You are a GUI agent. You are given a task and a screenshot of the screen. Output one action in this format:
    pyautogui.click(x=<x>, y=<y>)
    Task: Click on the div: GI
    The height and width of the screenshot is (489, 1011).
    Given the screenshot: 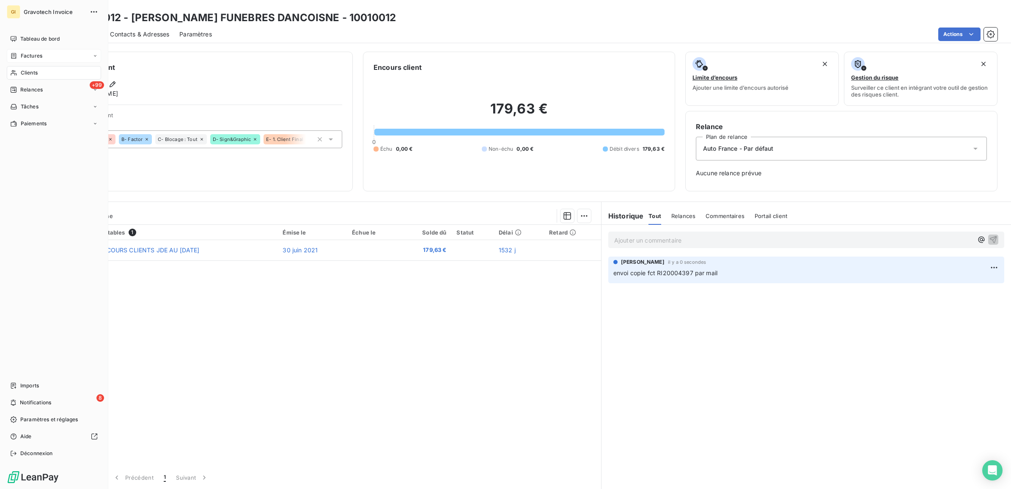 What is the action you would take?
    pyautogui.click(x=14, y=12)
    